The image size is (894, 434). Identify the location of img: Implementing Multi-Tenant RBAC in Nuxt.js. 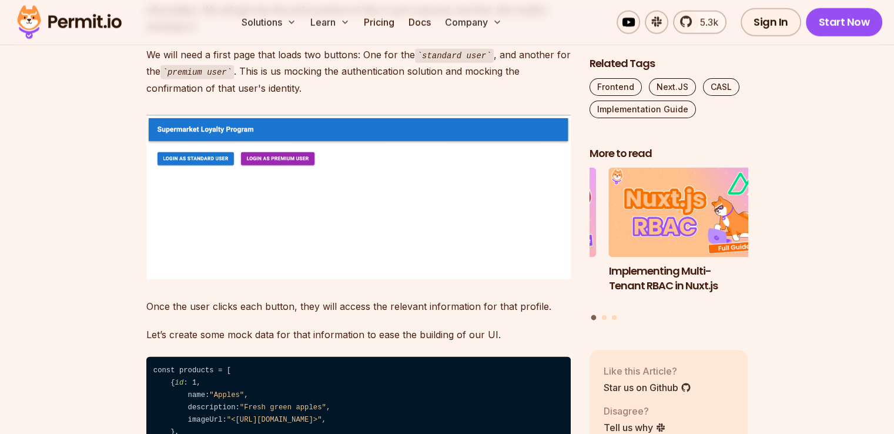
(688, 213).